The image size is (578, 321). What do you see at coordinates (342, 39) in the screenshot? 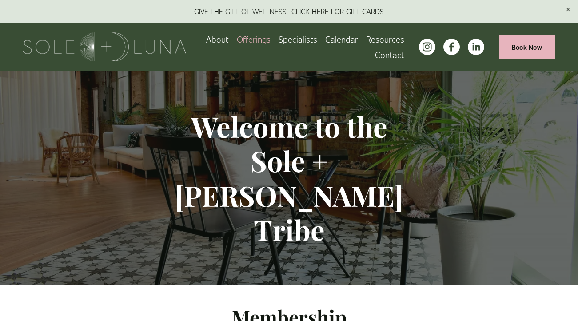
I see `a: Calendar` at bounding box center [342, 39].